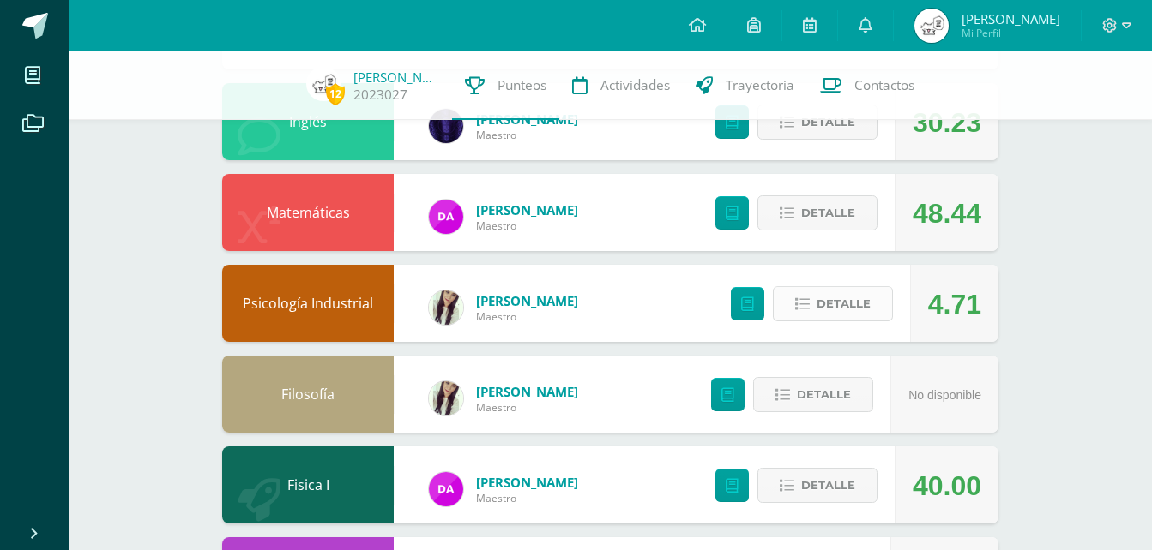 The height and width of the screenshot is (550, 1152). Describe the element at coordinates (744, 86) in the screenshot. I see `a: Trayectoria` at that location.